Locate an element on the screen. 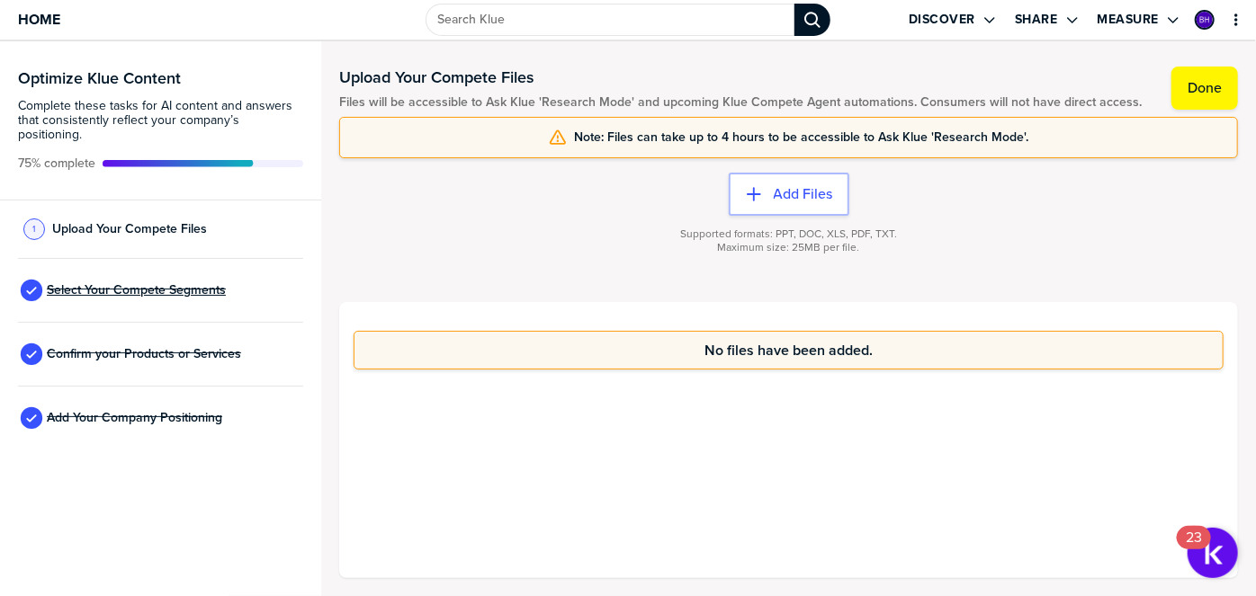 This screenshot has width=1256, height=596. div: 23 is located at coordinates (1194, 550).